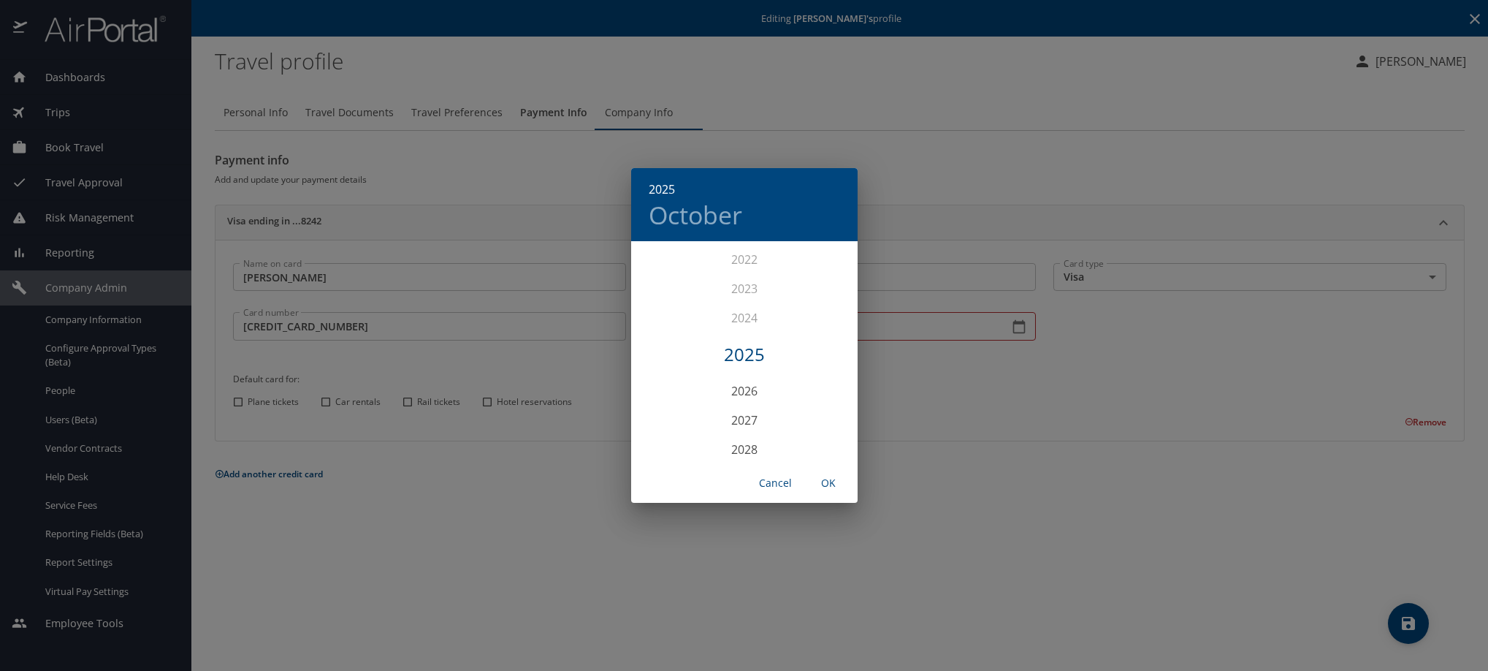 The width and height of the screenshot is (1488, 671). Describe the element at coordinates (662, 189) in the screenshot. I see `button: 2025` at that location.